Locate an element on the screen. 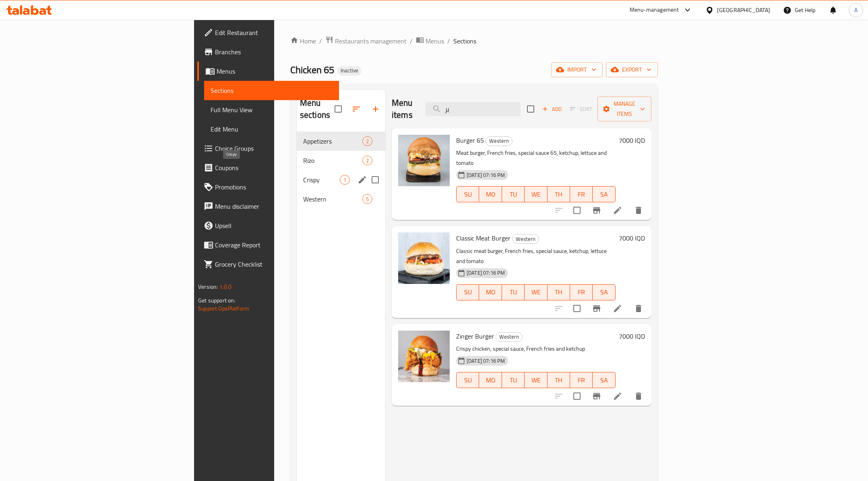  span: Menus is located at coordinates (435, 41).